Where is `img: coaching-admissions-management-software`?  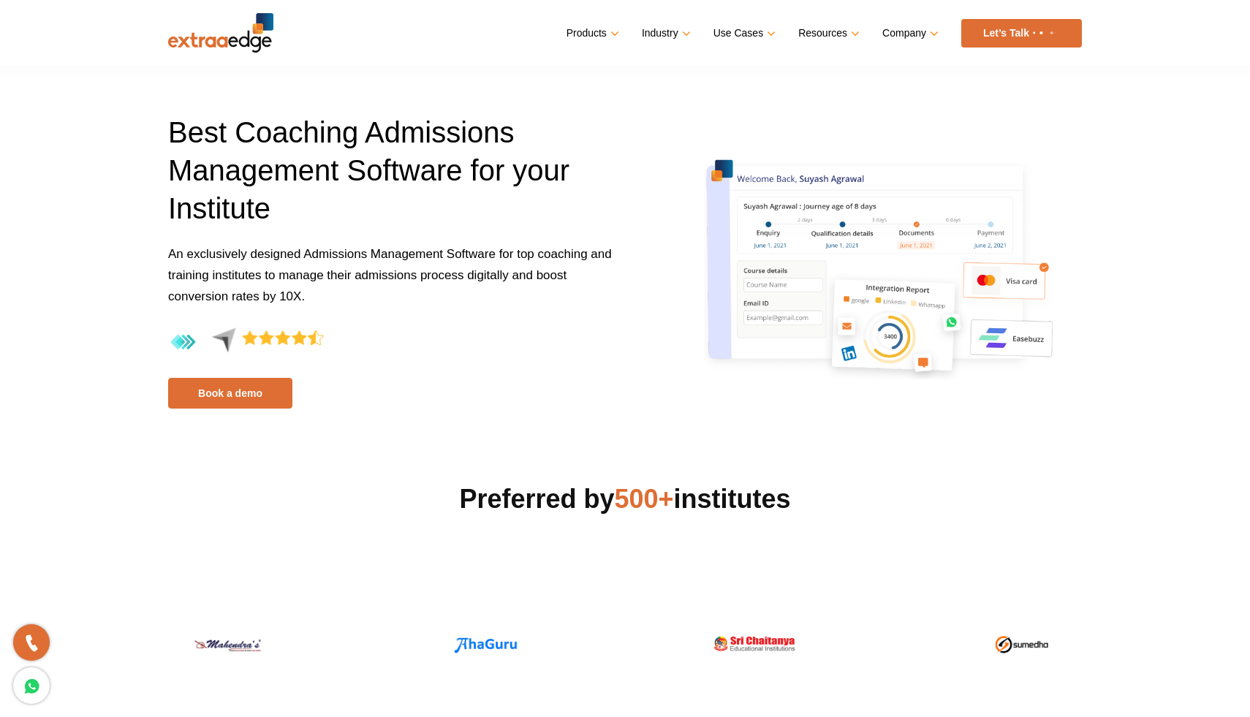 img: coaching-admissions-management-software is located at coordinates (882, 261).